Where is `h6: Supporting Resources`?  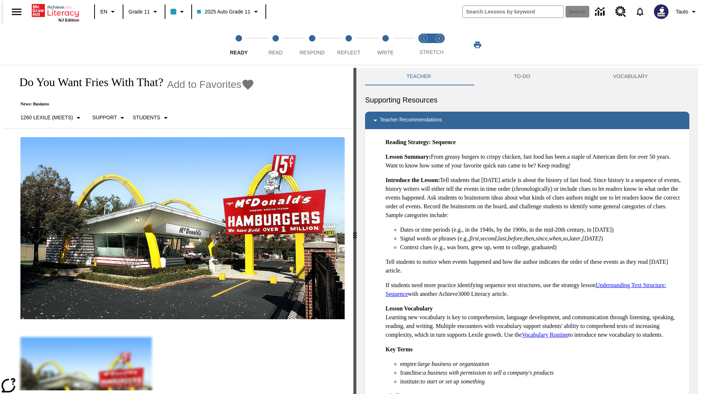 h6: Supporting Resources is located at coordinates (527, 100).